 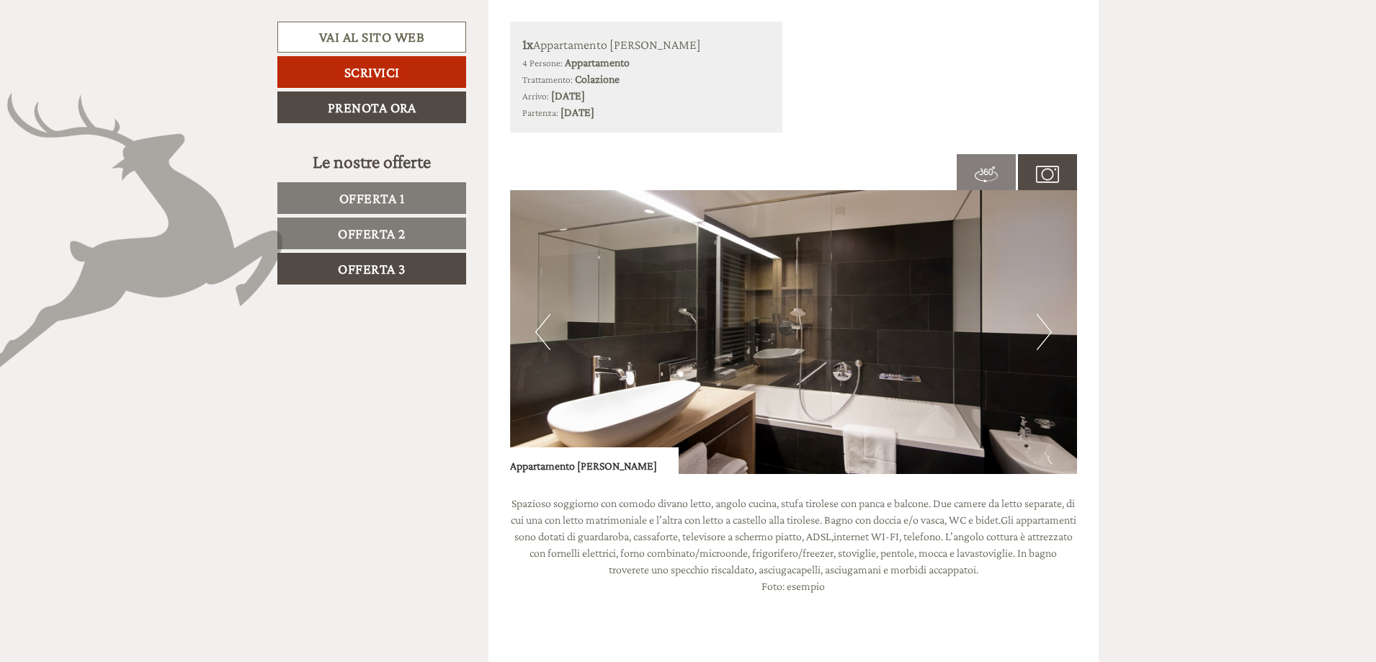 I want to click on span: Offerta 2, so click(x=372, y=233).